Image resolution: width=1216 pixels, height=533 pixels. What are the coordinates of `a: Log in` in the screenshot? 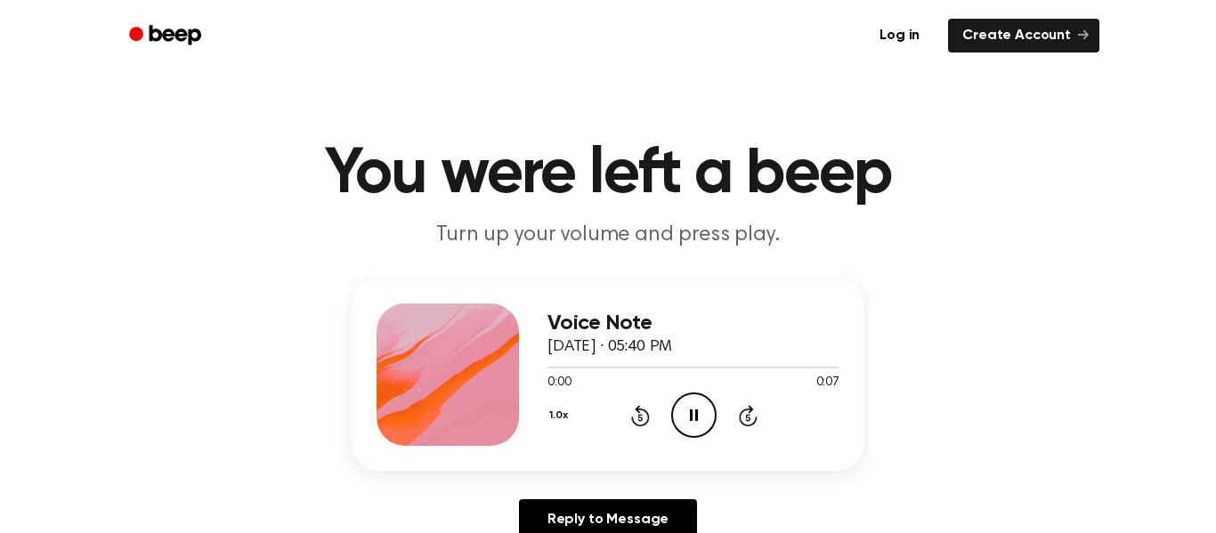 It's located at (899, 36).